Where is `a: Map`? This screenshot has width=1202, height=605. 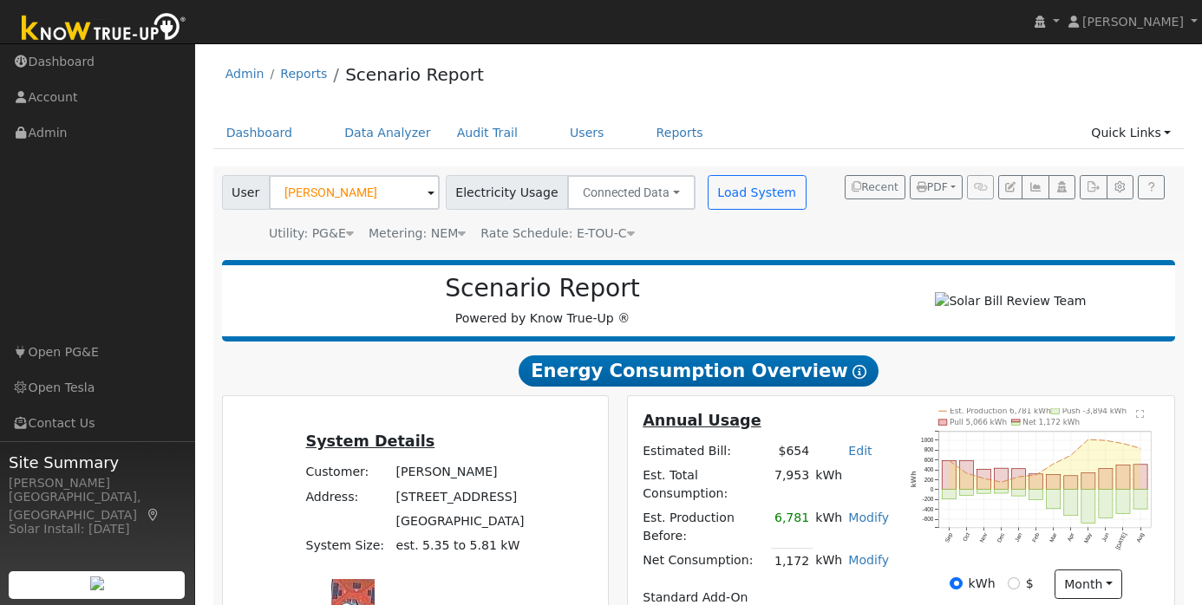
a: Map is located at coordinates (153, 515).